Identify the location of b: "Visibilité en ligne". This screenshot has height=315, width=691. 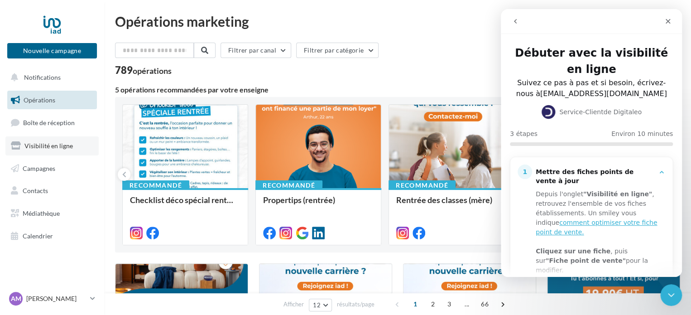
(117, 185).